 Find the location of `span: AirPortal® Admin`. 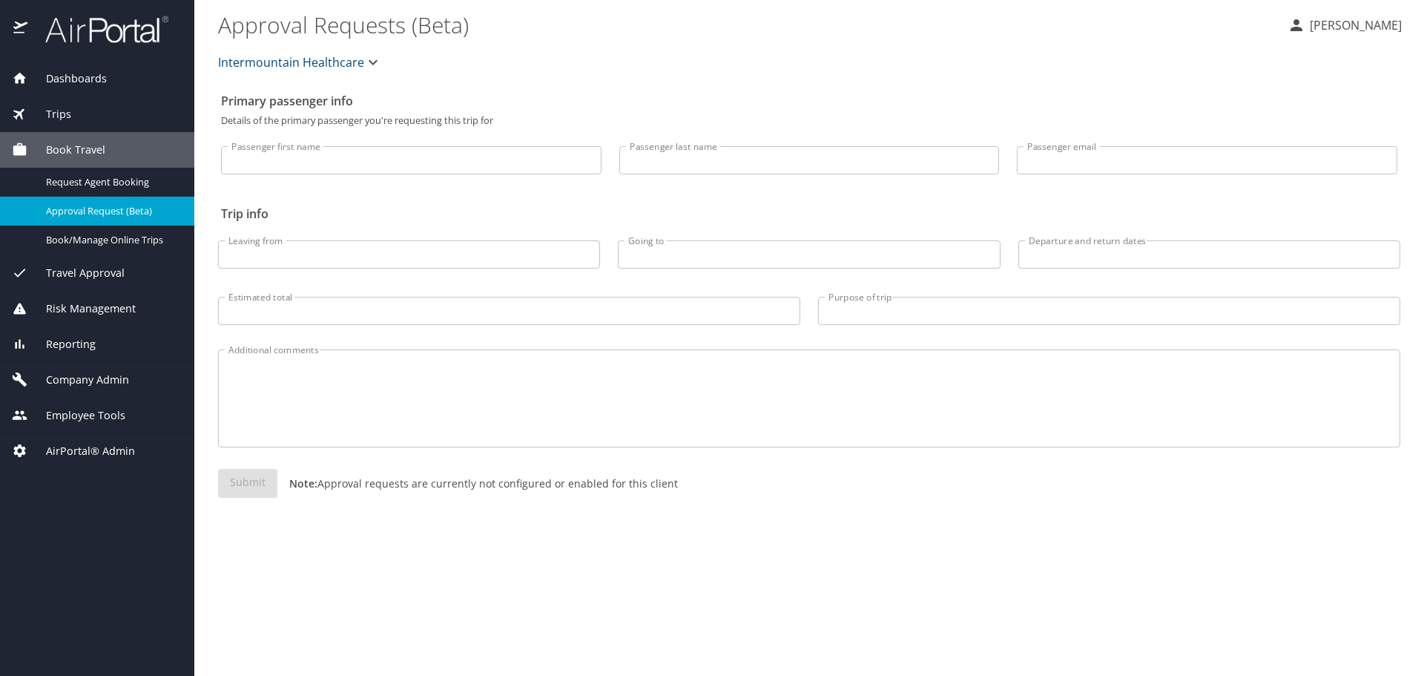

span: AirPortal® Admin is located at coordinates (81, 451).